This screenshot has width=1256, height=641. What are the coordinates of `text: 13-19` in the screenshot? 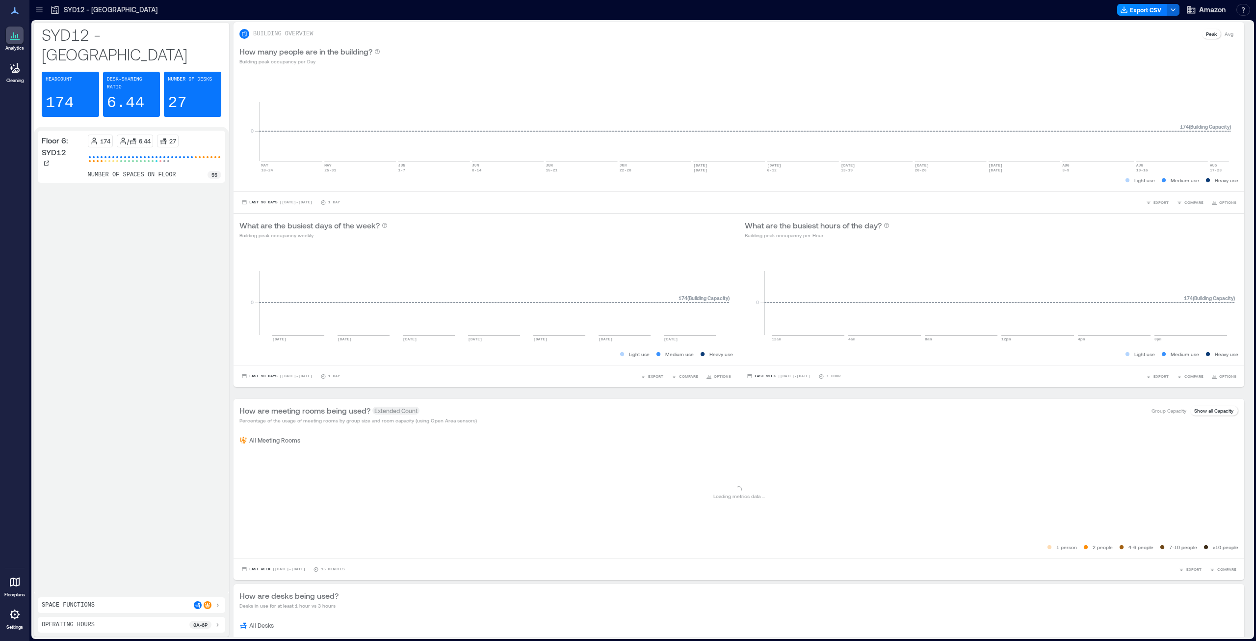 It's located at (847, 170).